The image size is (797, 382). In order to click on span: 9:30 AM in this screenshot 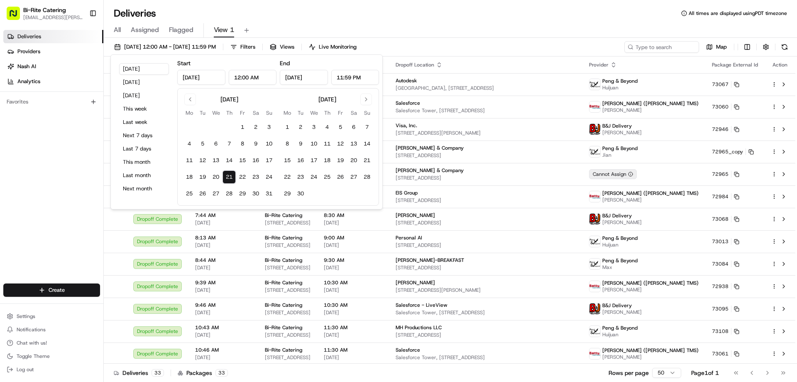, I will do `click(353, 260)`.